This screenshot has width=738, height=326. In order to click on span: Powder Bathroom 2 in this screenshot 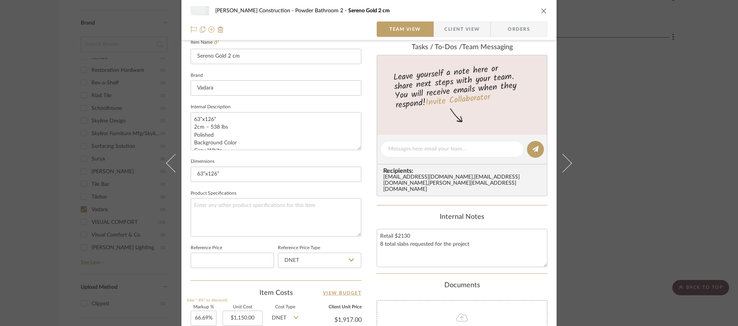, I will do `click(322, 11)`.